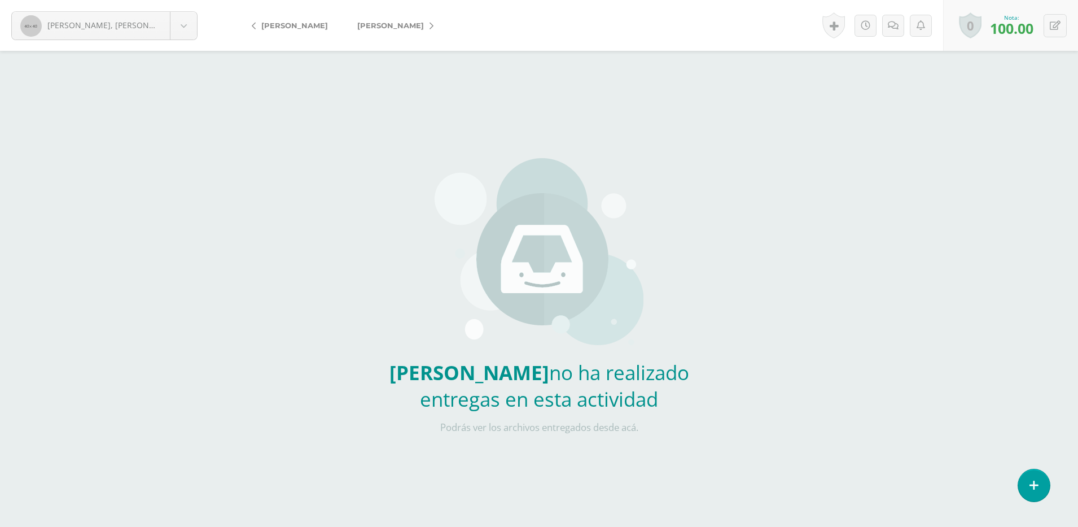 The width and height of the screenshot is (1078, 527). Describe the element at coordinates (539, 427) in the screenshot. I see `p: Podrás ver los archivos entregados desde acá.` at that location.